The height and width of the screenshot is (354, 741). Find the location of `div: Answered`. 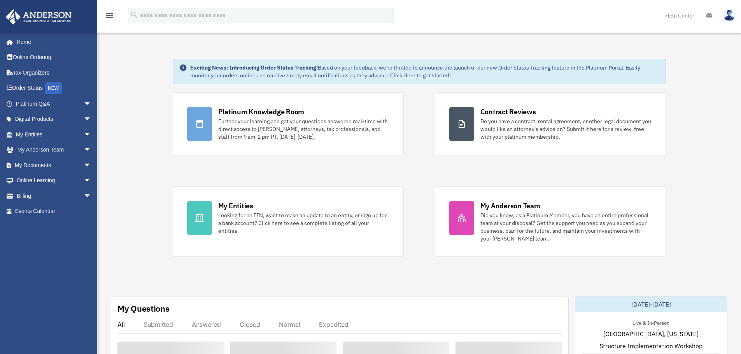

div: Answered is located at coordinates (206, 325).